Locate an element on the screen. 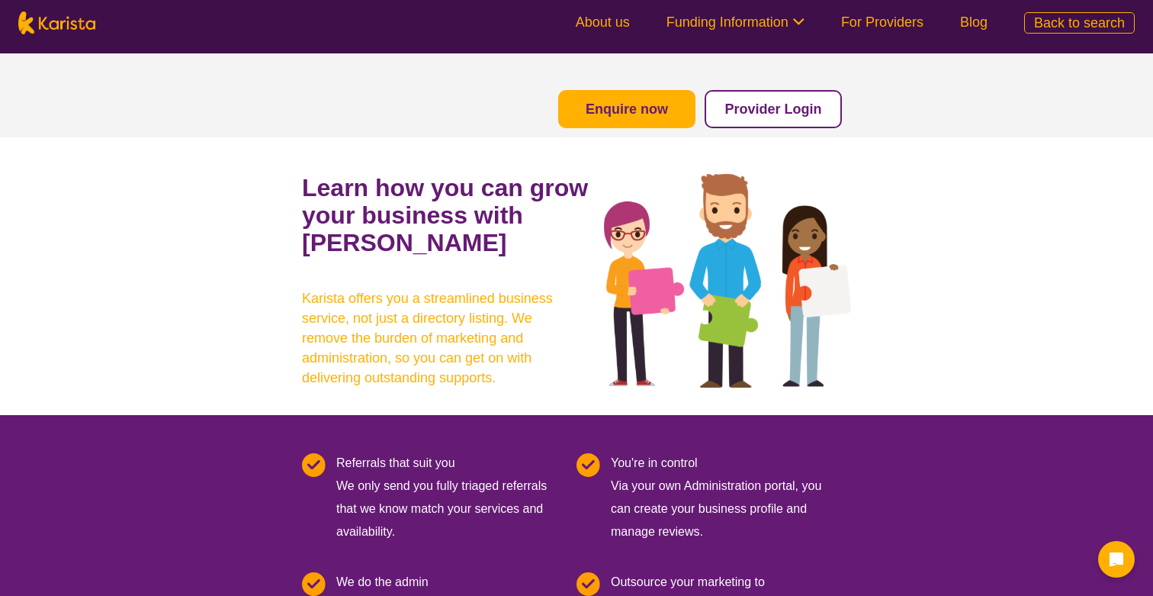 The image size is (1153, 596). a: Back to search is located at coordinates (1079, 23).